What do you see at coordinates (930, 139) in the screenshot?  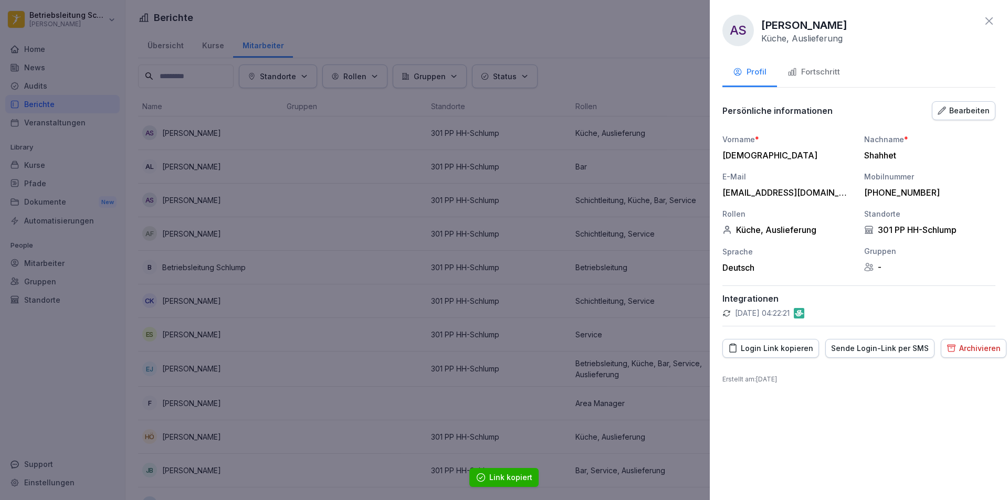 I see `div: Nachname` at bounding box center [930, 139].